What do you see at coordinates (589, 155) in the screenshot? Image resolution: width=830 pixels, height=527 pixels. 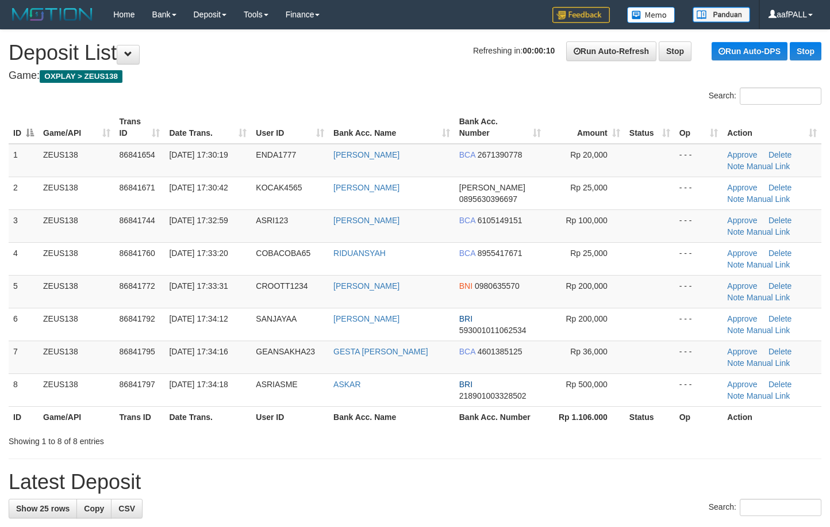 I see `span: Rp 20,000` at bounding box center [589, 155].